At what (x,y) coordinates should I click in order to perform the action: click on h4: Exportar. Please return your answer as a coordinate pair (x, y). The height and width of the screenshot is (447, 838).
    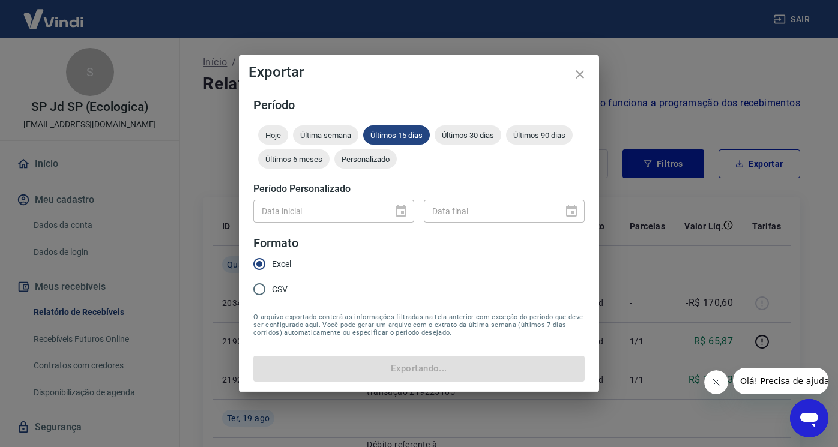
    Looking at the image, I should click on (419, 72).